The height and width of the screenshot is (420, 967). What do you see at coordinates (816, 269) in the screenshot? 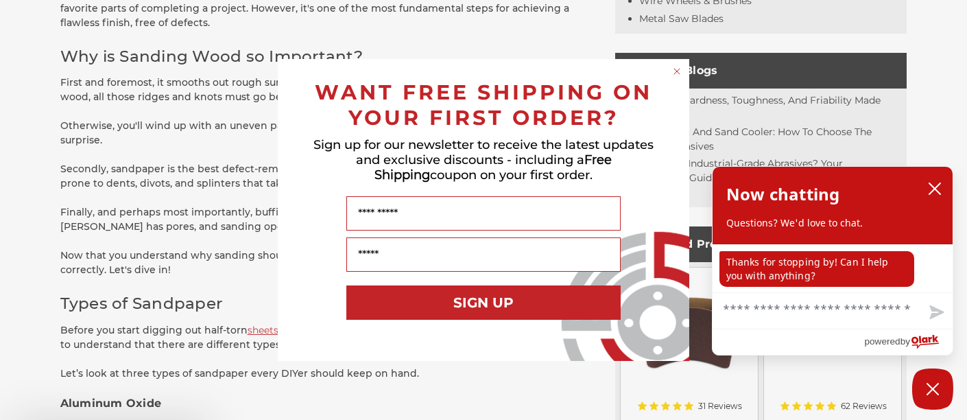
I see `p: Thanks for stopping by! Can I help you with anything?` at bounding box center [816, 269].